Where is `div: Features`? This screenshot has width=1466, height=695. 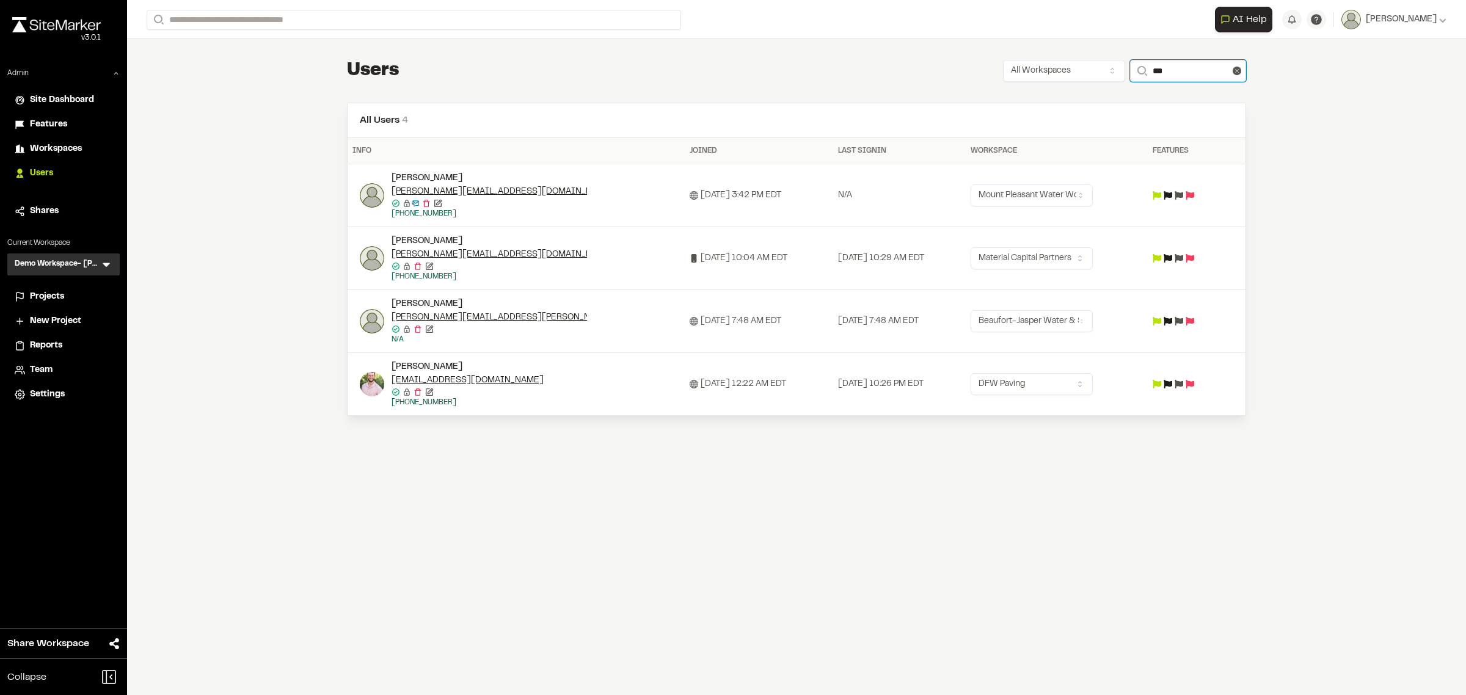 div: Features is located at coordinates (1185, 151).